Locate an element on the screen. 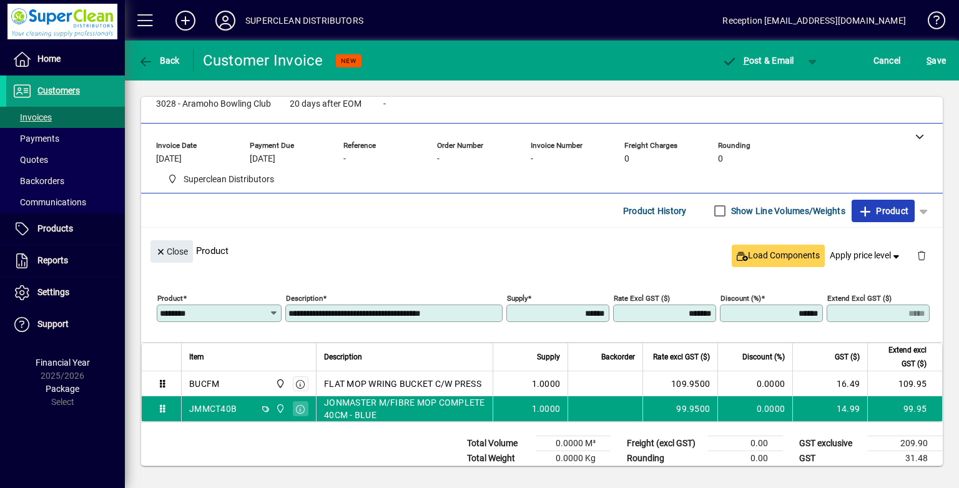  span: ave is located at coordinates (936, 61).